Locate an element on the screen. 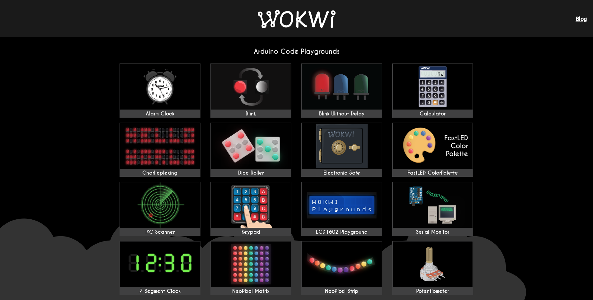 Image resolution: width=593 pixels, height=300 pixels. a: LCD1602 Playground is located at coordinates (342, 209).